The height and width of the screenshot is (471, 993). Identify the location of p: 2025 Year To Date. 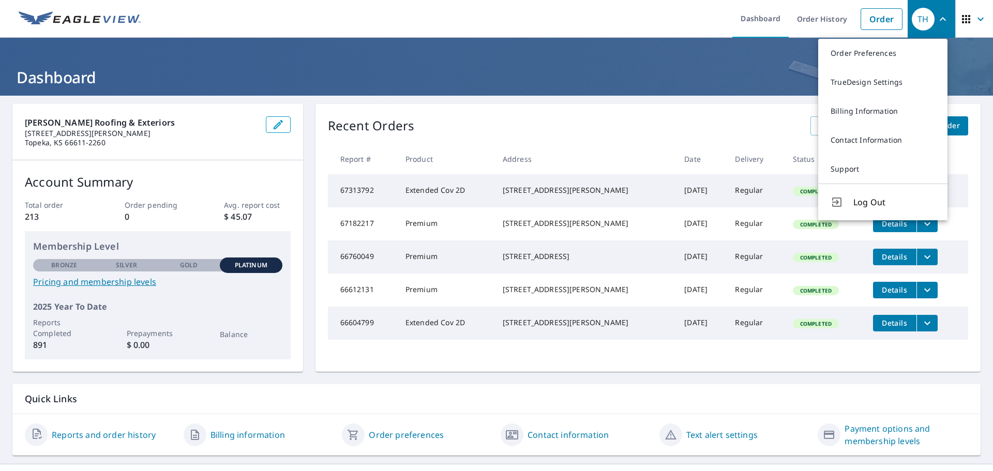
(158, 307).